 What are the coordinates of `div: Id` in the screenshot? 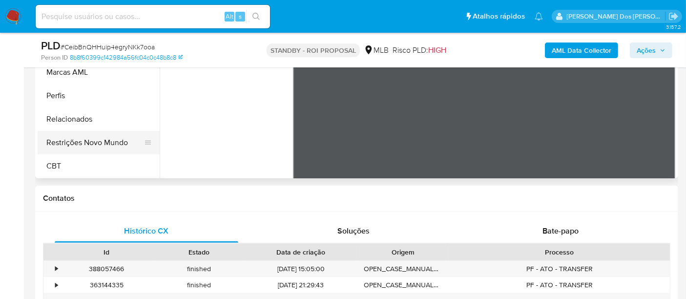 It's located at (106, 252).